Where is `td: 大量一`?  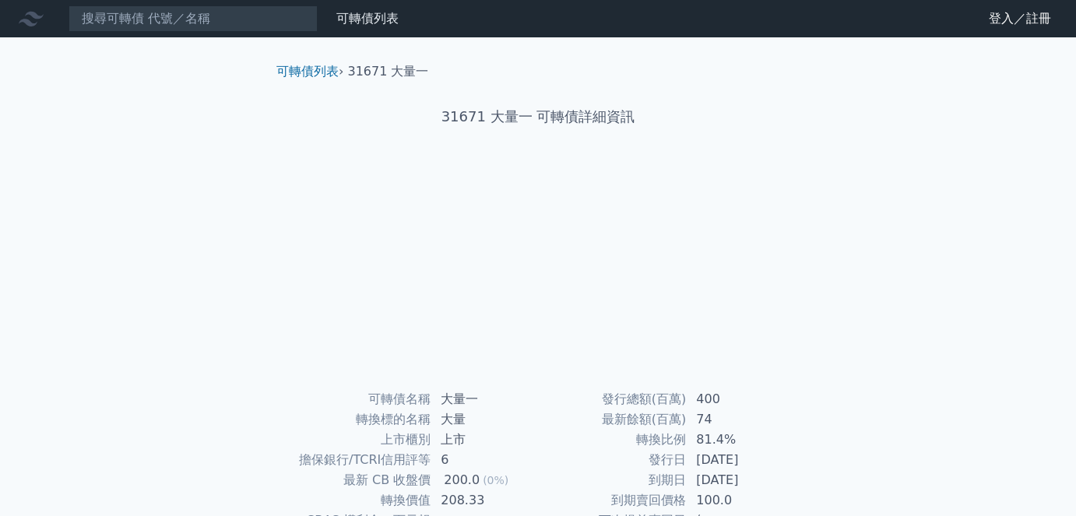
td: 大量一 is located at coordinates (484, 399).